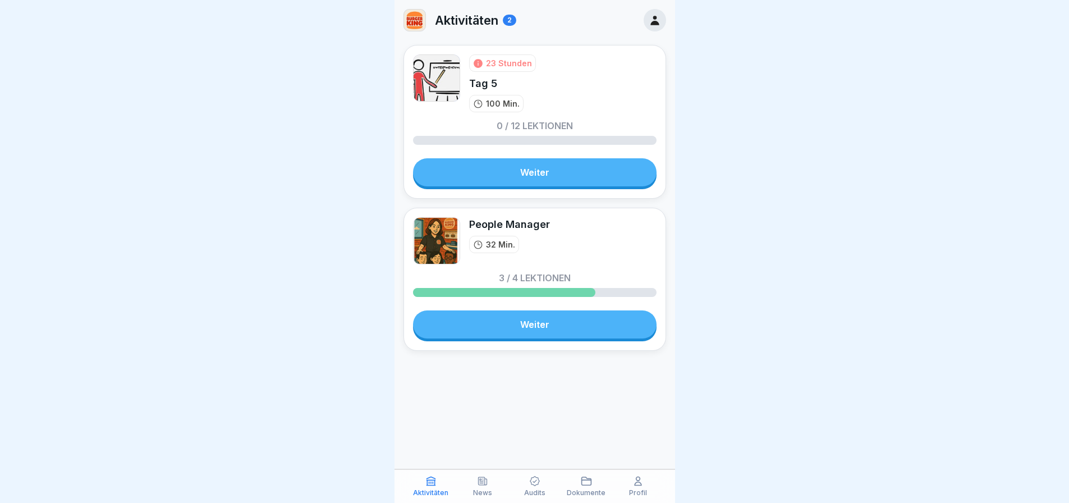 Image resolution: width=1069 pixels, height=503 pixels. Describe the element at coordinates (502, 83) in the screenshot. I see `div: Tag 5` at that location.